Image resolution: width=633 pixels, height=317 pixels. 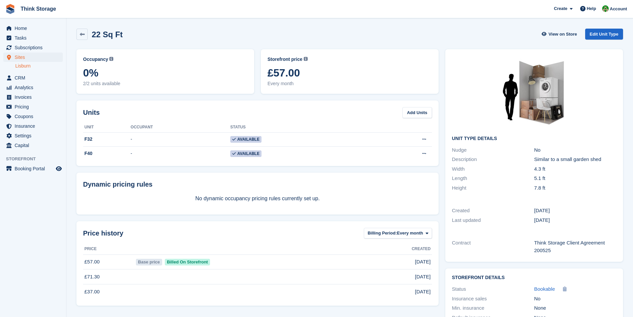 What do you see at coordinates (59, 168) in the screenshot?
I see `a: Preview store` at bounding box center [59, 168].